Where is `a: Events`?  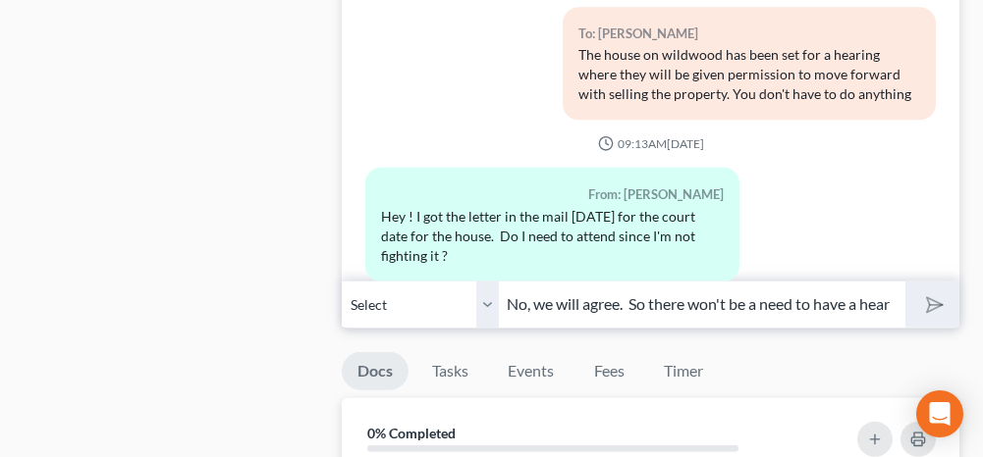
a: Events is located at coordinates (530, 371).